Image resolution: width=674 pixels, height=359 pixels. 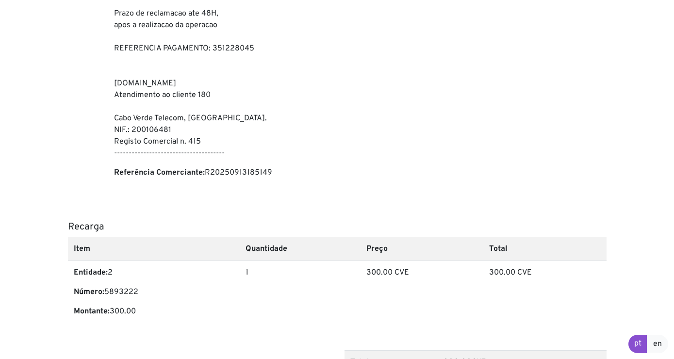 I want to click on th: Preço, so click(x=422, y=249).